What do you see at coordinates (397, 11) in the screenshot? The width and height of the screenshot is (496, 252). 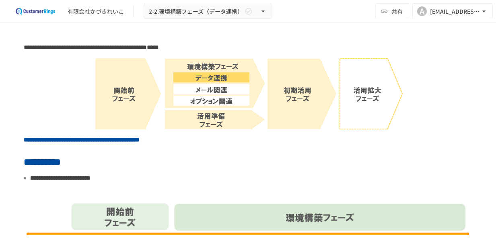 I see `span: 共有` at bounding box center [397, 11].